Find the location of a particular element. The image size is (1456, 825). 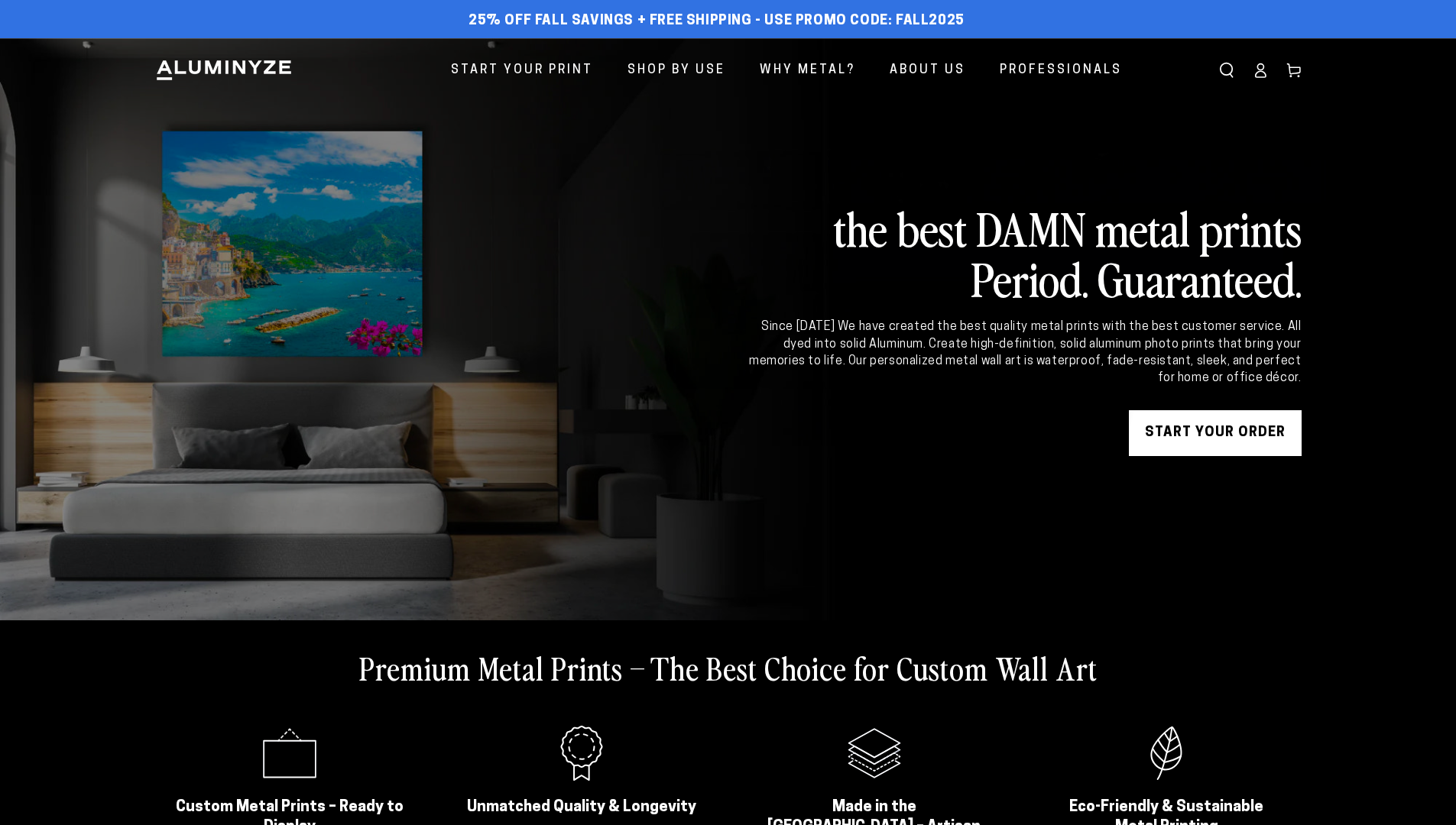

h2: Premium Metal Prints – The Best Choice for Custom Wall Art is located at coordinates (728, 668).